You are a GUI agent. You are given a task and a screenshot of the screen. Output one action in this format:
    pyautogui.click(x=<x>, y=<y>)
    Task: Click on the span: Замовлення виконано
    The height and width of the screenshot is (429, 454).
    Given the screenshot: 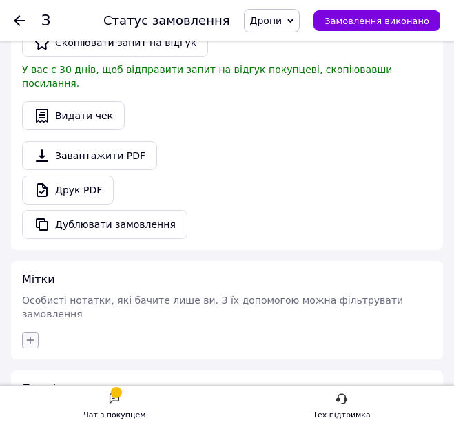 What is the action you would take?
    pyautogui.click(x=377, y=21)
    